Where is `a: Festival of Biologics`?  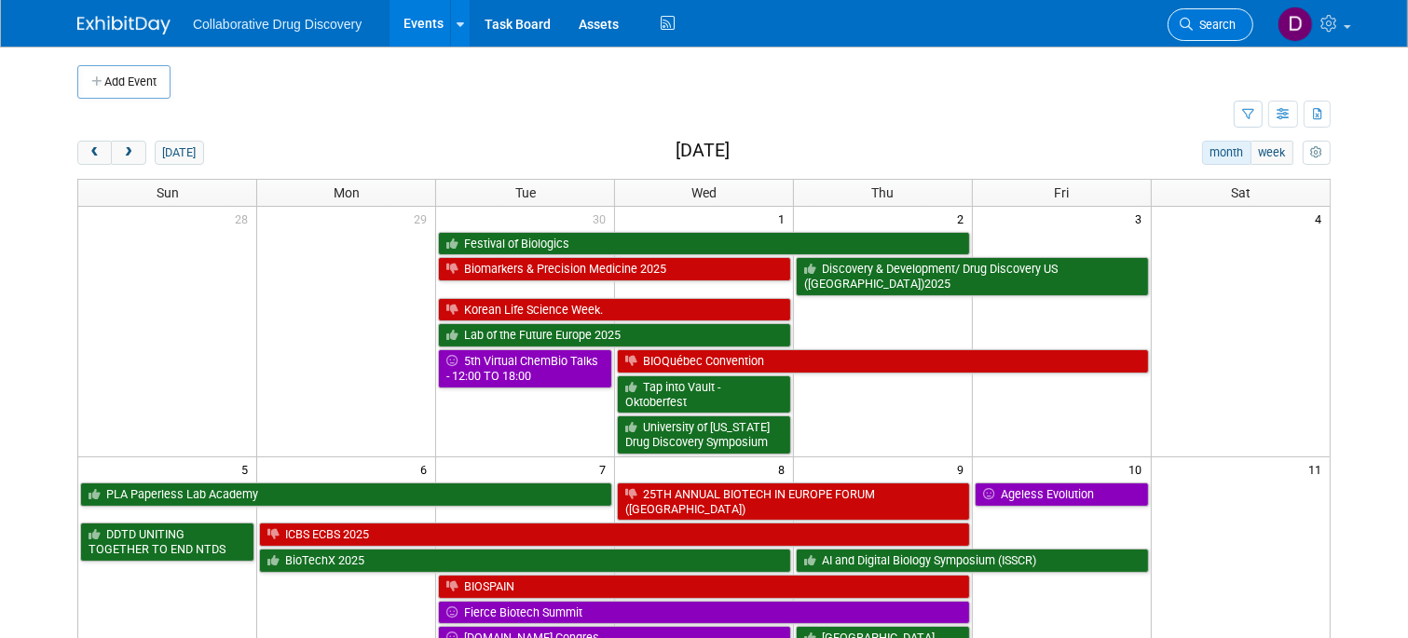 a: Festival of Biologics is located at coordinates (704, 244).